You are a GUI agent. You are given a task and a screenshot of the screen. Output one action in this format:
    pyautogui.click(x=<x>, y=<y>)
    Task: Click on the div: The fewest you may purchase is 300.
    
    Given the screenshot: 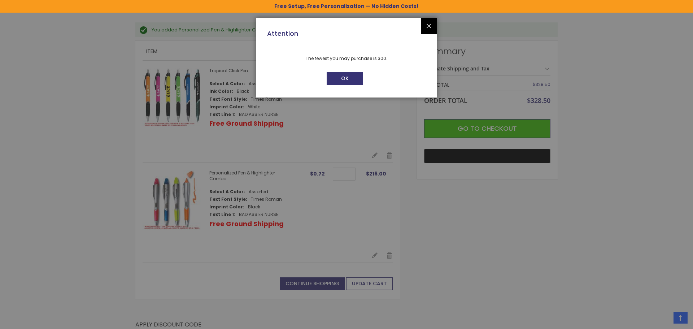 What is the action you would take?
    pyautogui.click(x=347, y=59)
    